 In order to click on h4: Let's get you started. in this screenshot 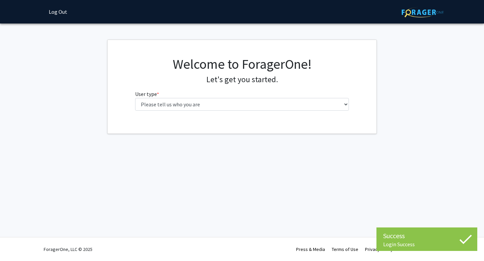, I will do `click(242, 80)`.